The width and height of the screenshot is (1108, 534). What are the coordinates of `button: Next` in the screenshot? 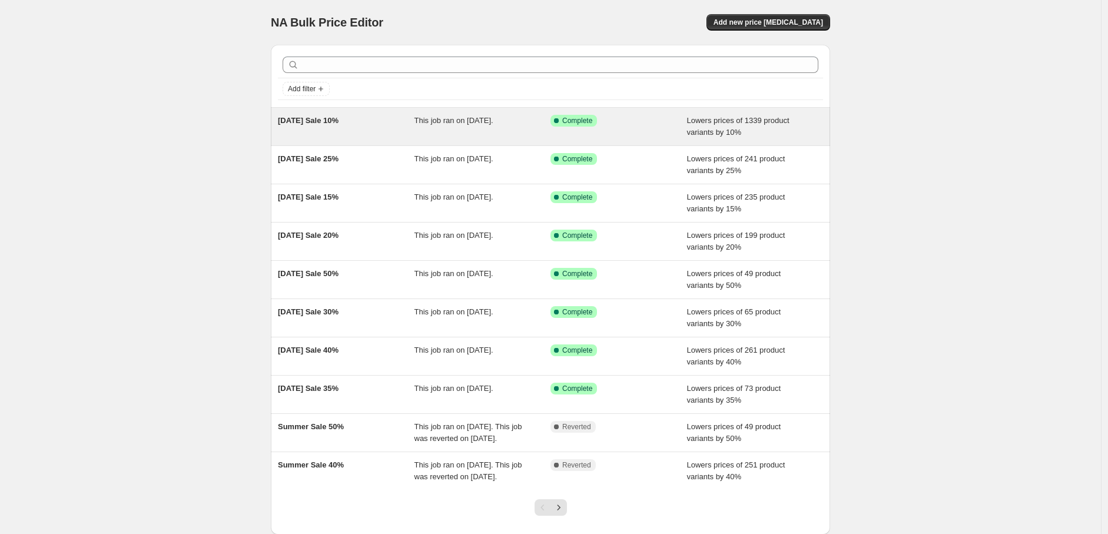 It's located at (559, 507).